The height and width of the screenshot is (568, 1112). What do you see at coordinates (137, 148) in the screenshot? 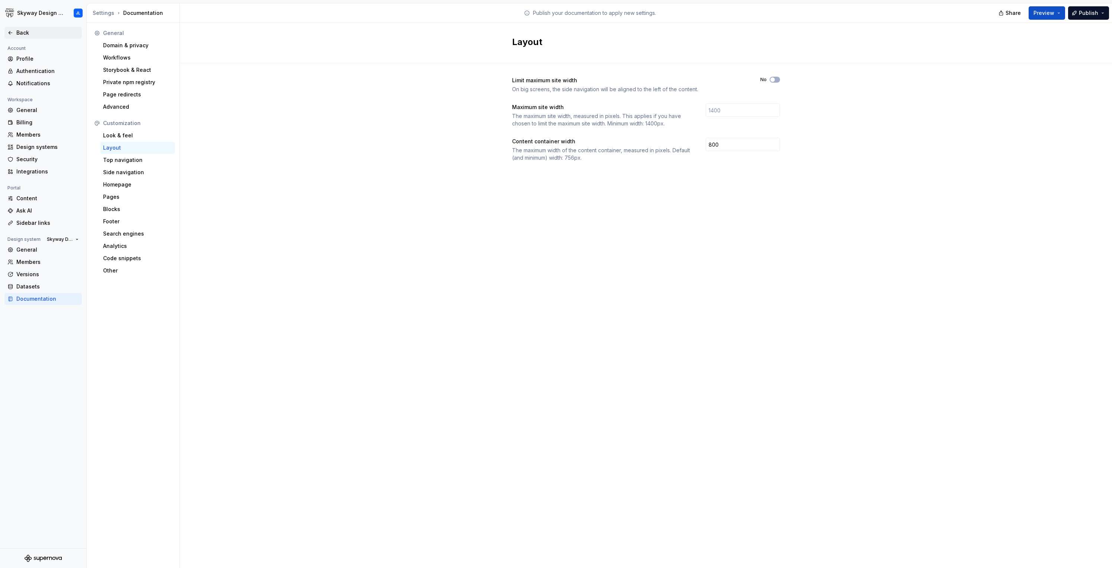
I see `a: Layout` at bounding box center [137, 148].